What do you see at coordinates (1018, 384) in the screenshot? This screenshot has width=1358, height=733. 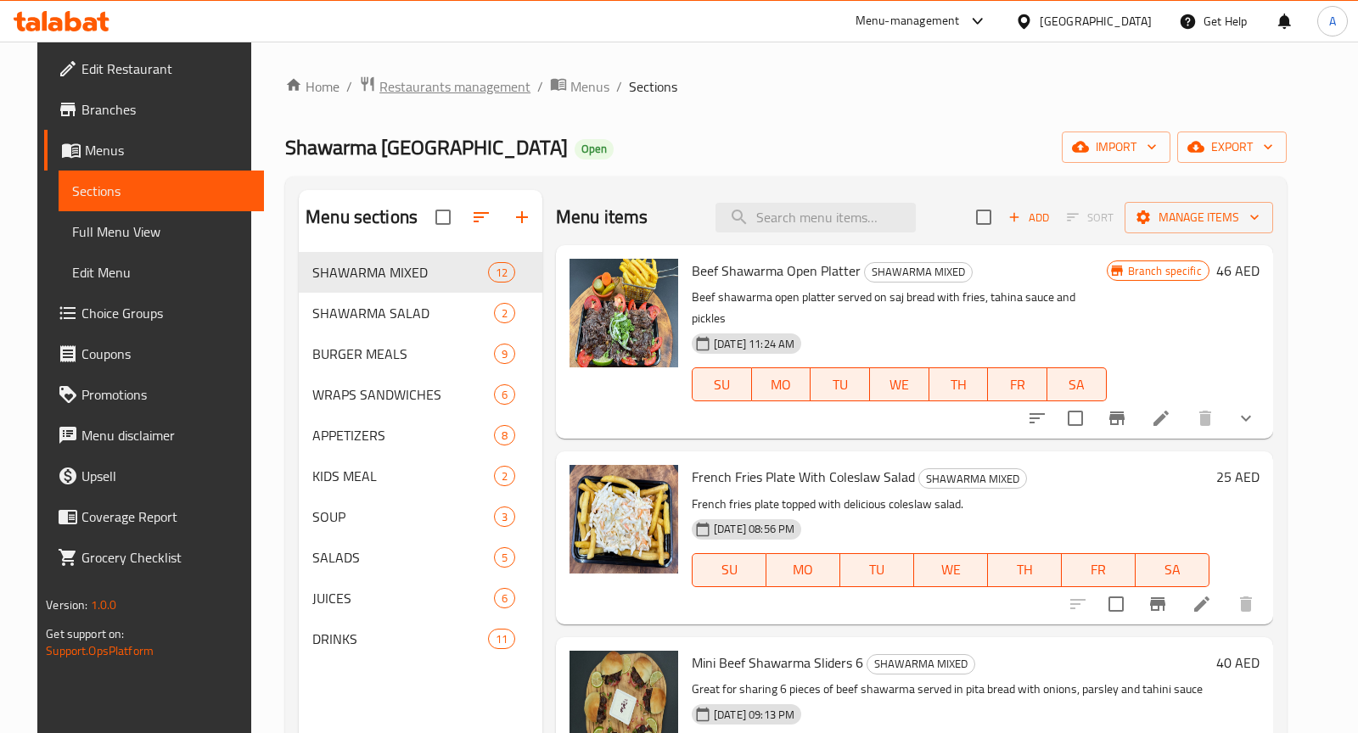 I see `span: FR` at bounding box center [1018, 384].